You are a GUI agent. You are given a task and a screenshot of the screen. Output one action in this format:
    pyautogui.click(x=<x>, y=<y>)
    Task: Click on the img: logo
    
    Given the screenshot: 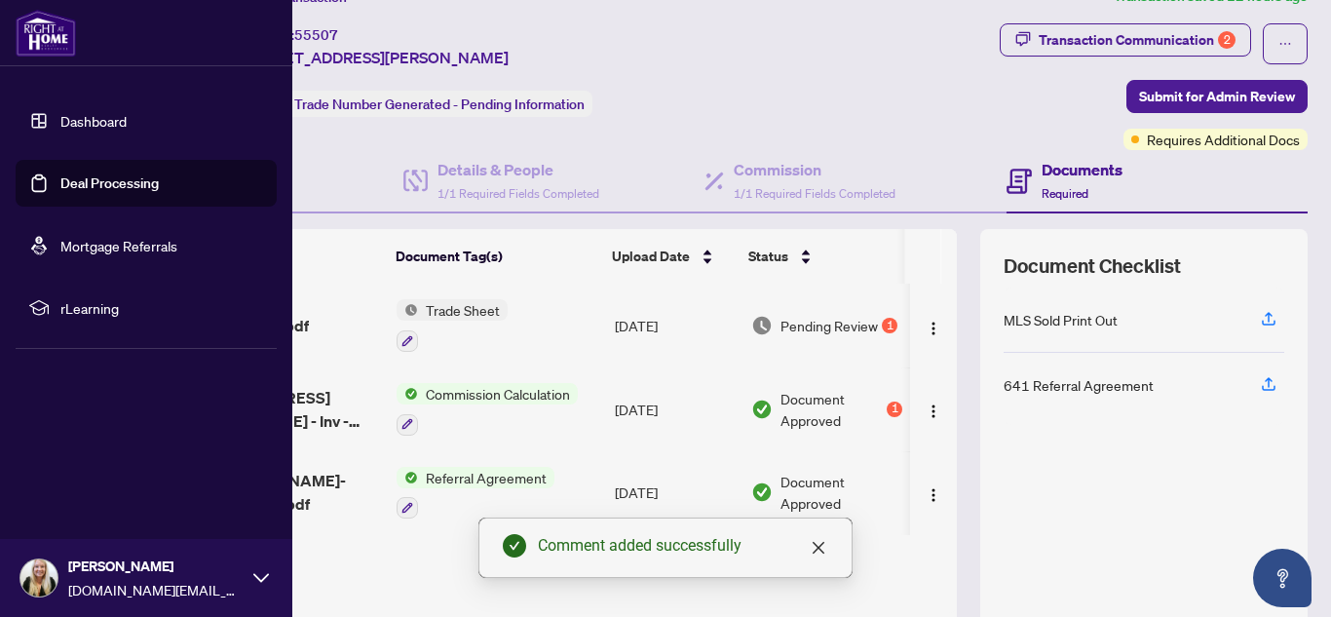 What is the action you would take?
    pyautogui.click(x=46, y=33)
    